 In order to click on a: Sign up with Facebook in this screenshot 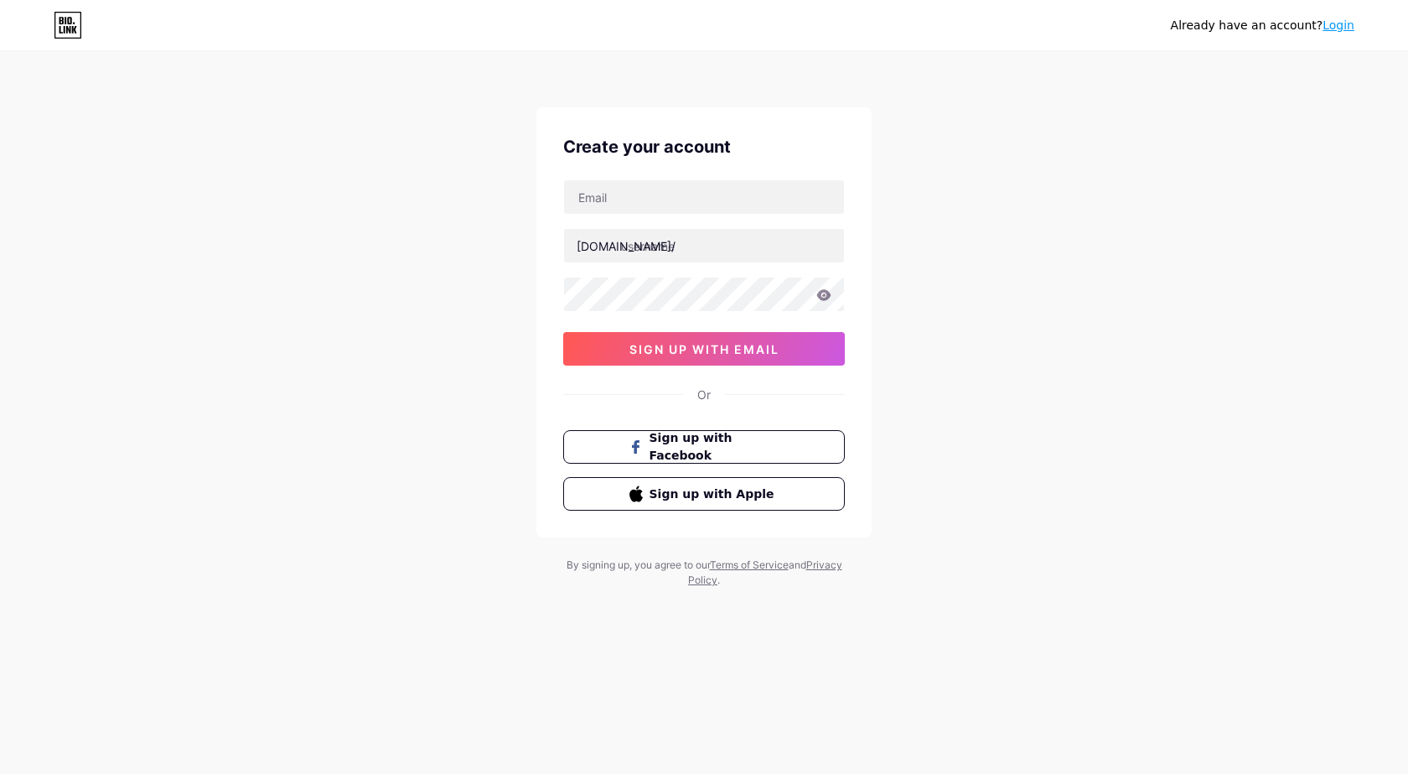, I will do `click(704, 447)`.